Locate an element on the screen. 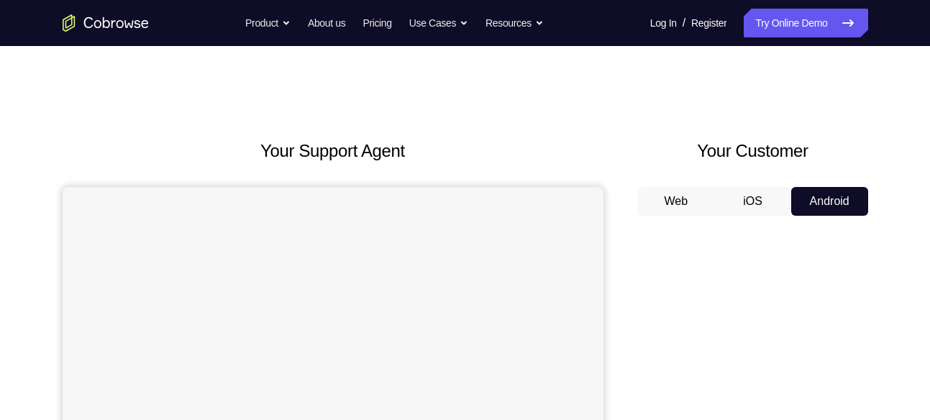 The image size is (930, 420). a: Try Online Demo is located at coordinates (806, 23).